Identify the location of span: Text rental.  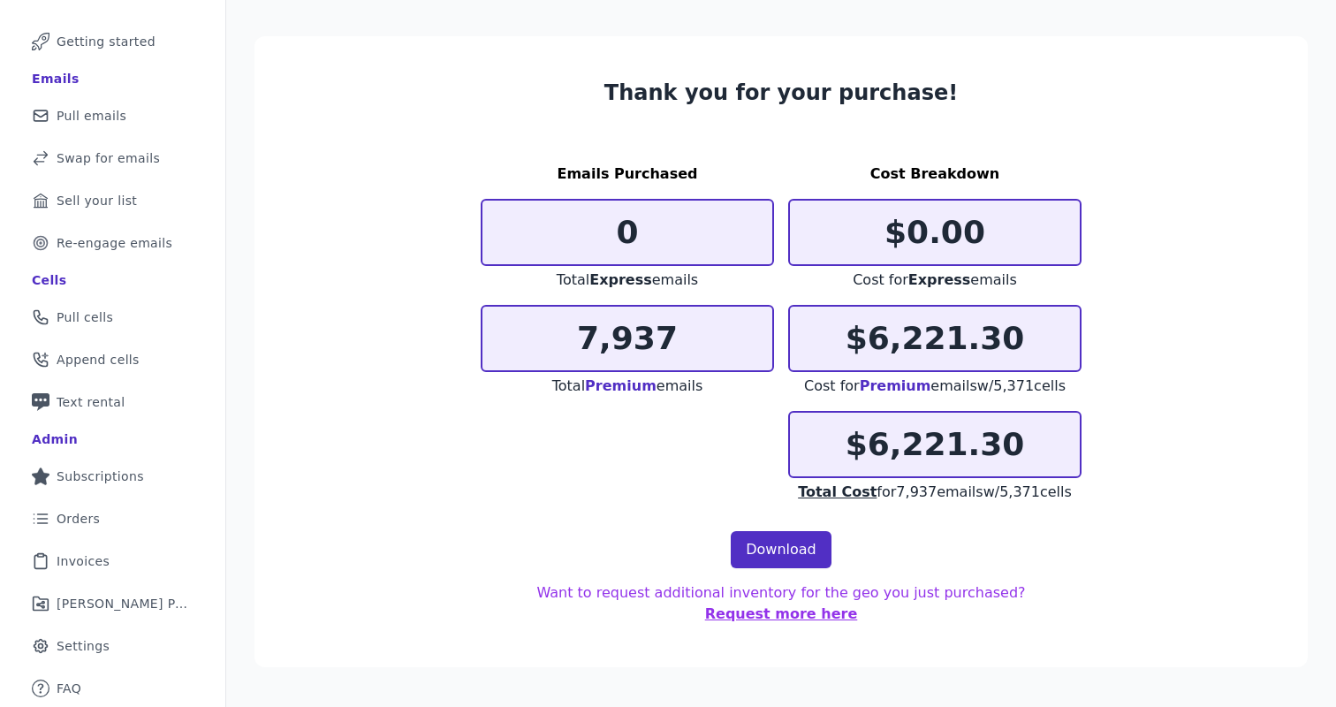
(91, 402).